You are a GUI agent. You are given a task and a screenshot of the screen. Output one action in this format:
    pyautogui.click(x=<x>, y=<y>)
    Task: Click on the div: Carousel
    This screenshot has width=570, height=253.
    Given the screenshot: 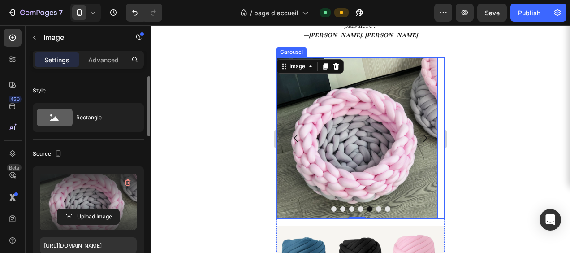 What is the action you would take?
    pyautogui.click(x=15, y=27)
    